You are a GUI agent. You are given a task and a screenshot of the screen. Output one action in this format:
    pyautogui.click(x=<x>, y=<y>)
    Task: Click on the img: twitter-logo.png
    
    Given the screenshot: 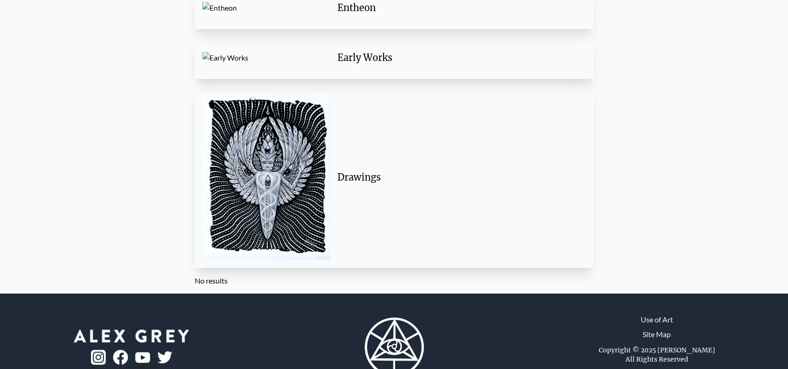 What is the action you would take?
    pyautogui.click(x=165, y=357)
    